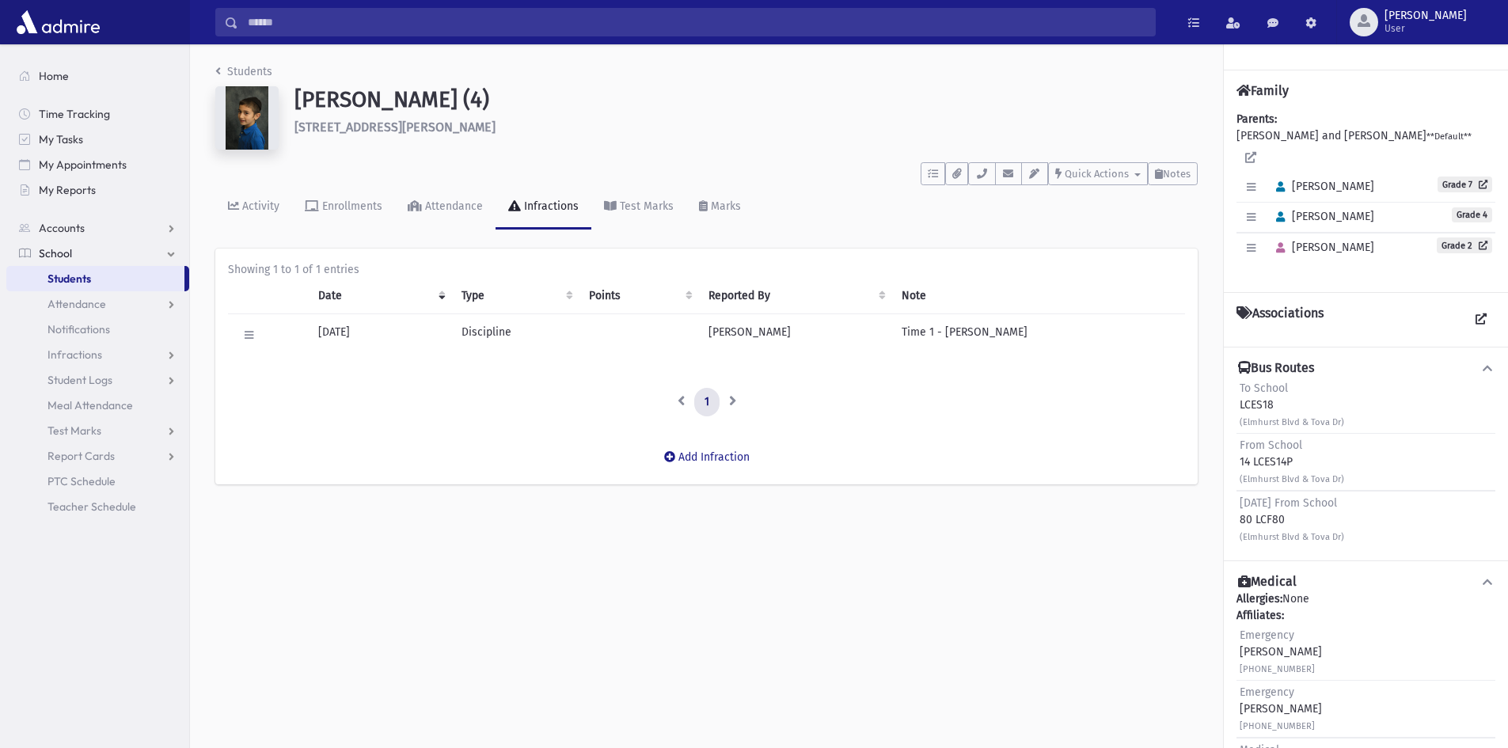 This screenshot has height=748, width=1508. I want to click on b: Allergies:, so click(1259, 598).